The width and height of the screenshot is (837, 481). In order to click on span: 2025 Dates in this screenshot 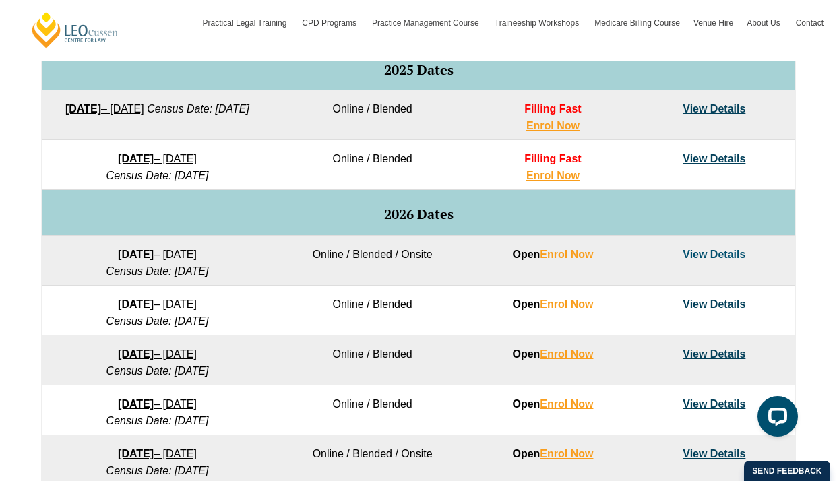, I will do `click(419, 69)`.